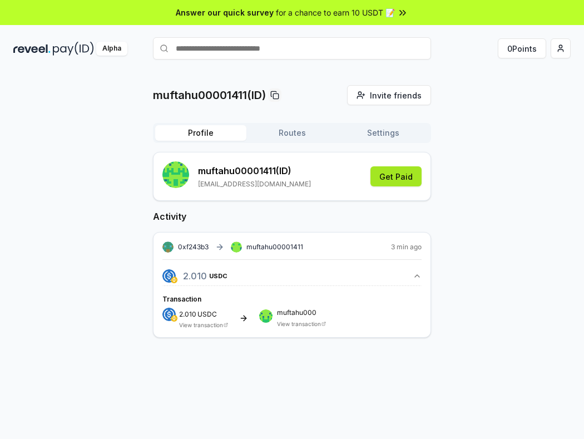  Describe the element at coordinates (292, 307) in the screenshot. I see `div: 2.010USDC` at that location.